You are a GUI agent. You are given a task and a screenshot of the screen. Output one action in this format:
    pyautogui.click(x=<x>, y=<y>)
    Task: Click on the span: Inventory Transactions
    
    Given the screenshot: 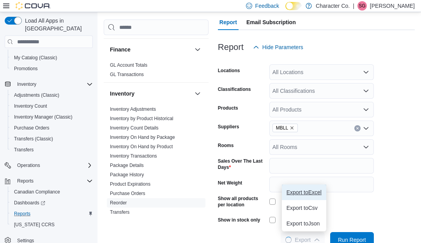 What is the action you would take?
    pyautogui.click(x=133, y=156)
    